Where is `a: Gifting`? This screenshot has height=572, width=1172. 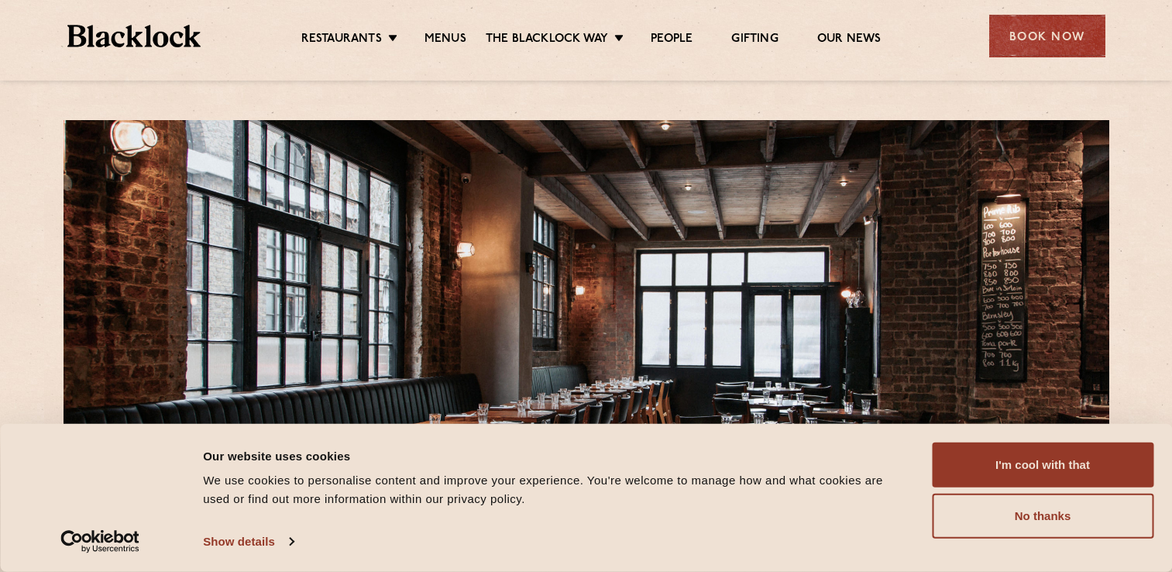 a: Gifting is located at coordinates (755, 40).